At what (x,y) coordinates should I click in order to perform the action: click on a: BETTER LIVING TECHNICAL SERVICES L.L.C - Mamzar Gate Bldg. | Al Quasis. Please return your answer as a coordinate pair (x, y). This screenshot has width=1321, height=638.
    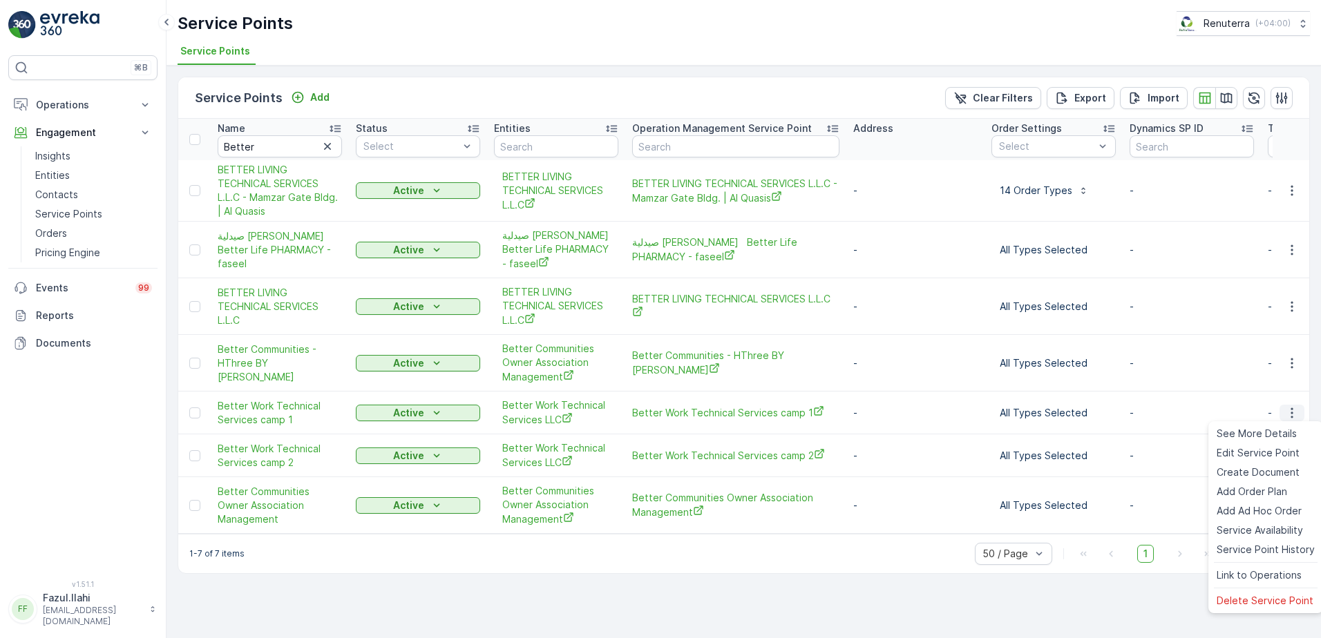
    Looking at the image, I should click on (736, 191).